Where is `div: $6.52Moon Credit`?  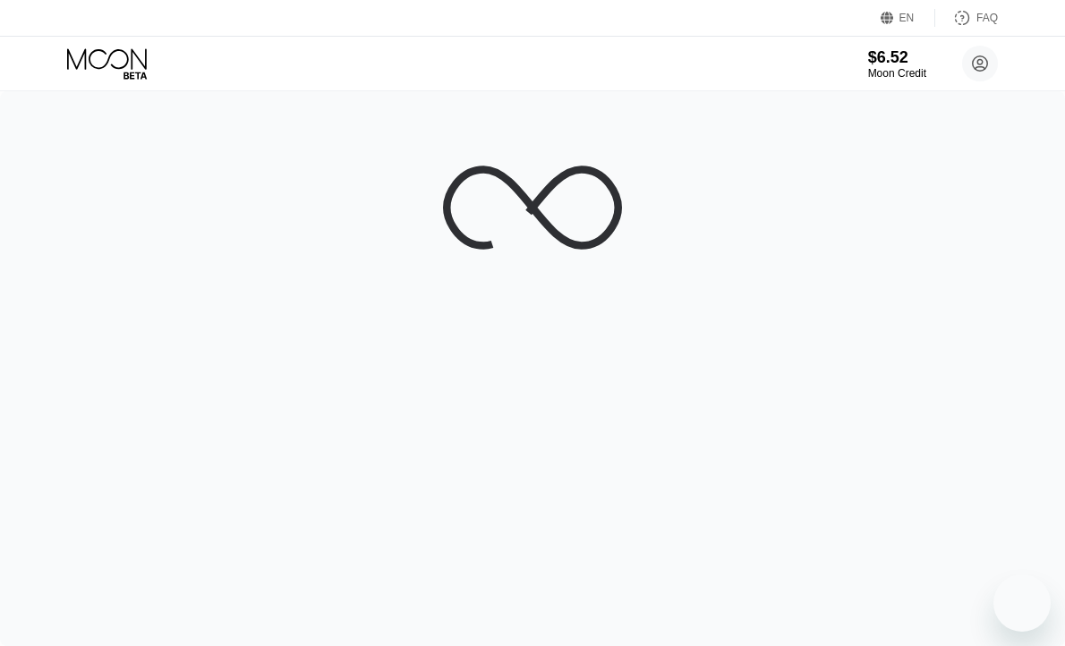 div: $6.52Moon Credit is located at coordinates (896, 64).